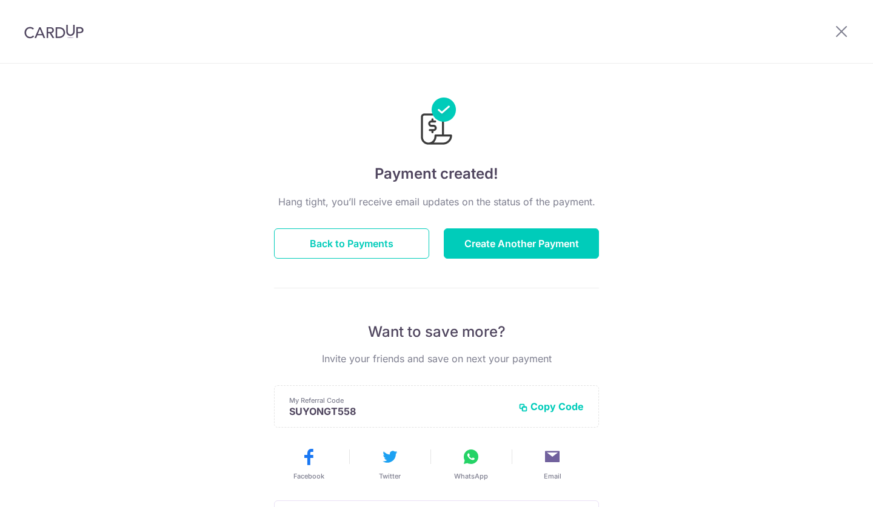 This screenshot has height=507, width=873. What do you see at coordinates (471, 476) in the screenshot?
I see `span: WhatsApp` at bounding box center [471, 476].